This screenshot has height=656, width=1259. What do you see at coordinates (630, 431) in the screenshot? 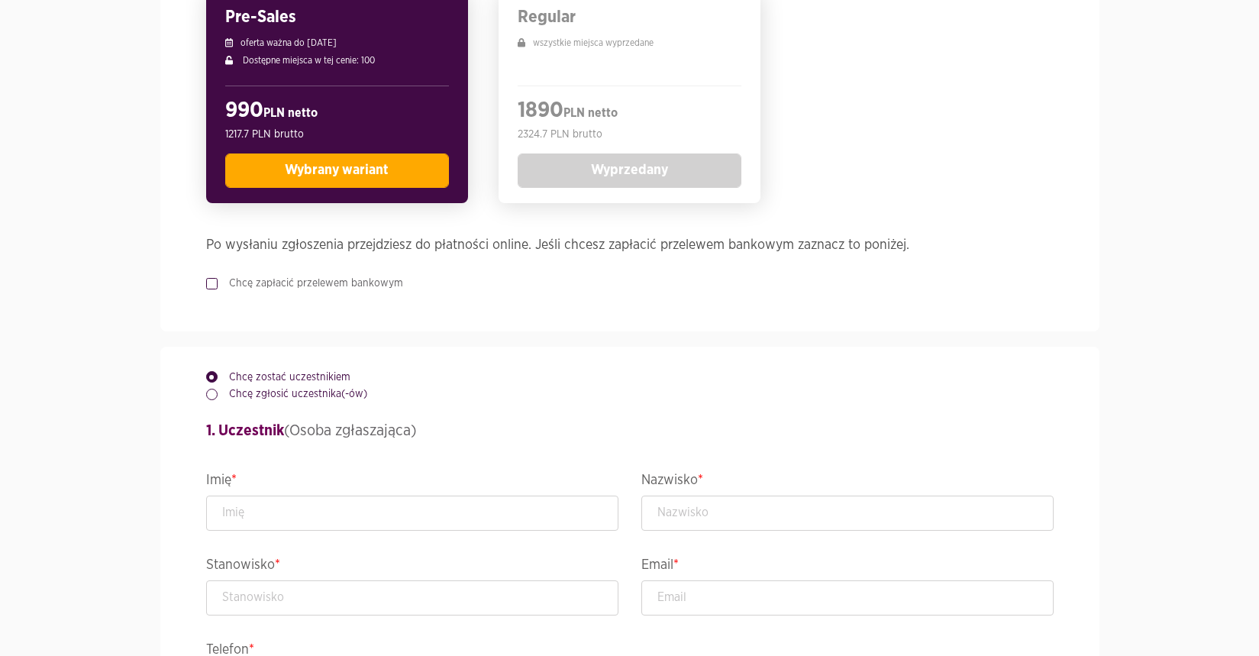
I see `h4: (Osoba zgłaszająca)` at bounding box center [630, 431].